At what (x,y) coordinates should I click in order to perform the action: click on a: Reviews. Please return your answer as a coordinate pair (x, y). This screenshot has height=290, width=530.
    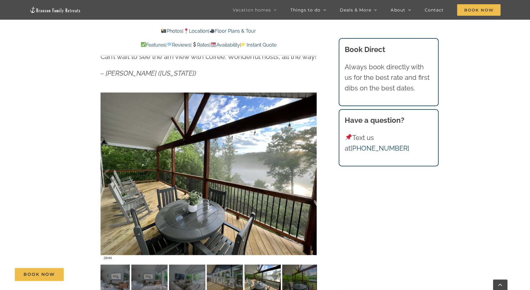
    Looking at the image, I should click on (178, 45).